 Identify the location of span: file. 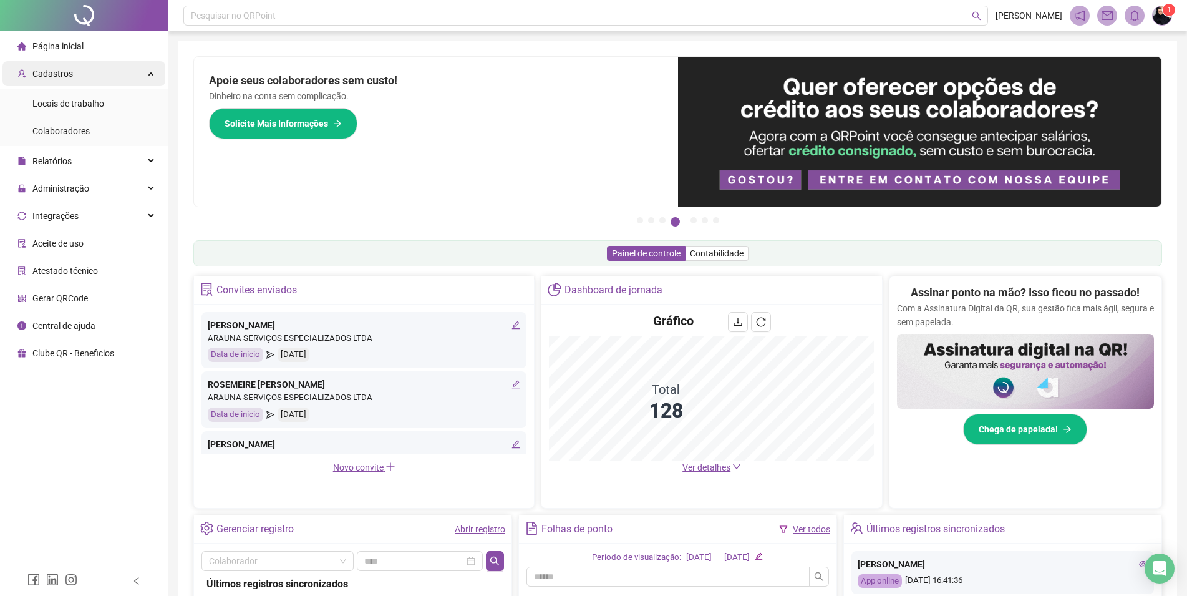
(22, 161).